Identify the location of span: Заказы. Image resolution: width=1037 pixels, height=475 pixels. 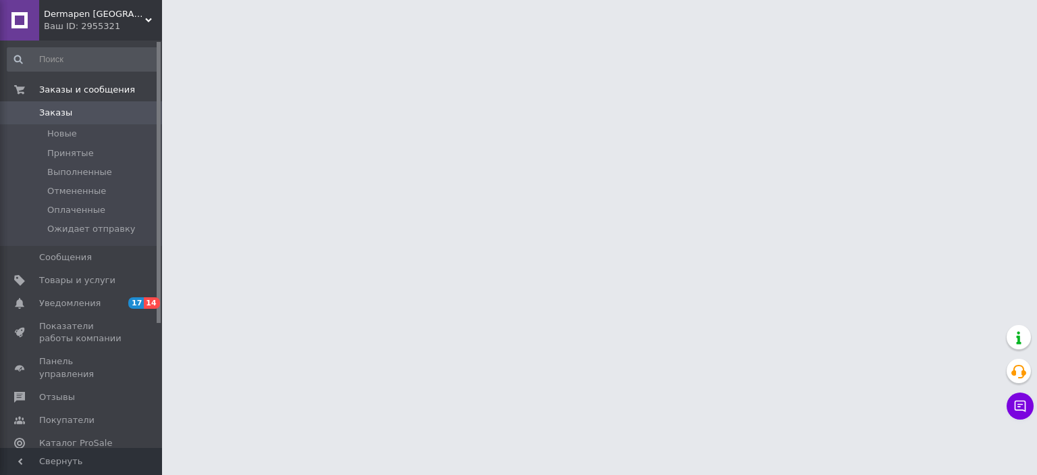
(55, 113).